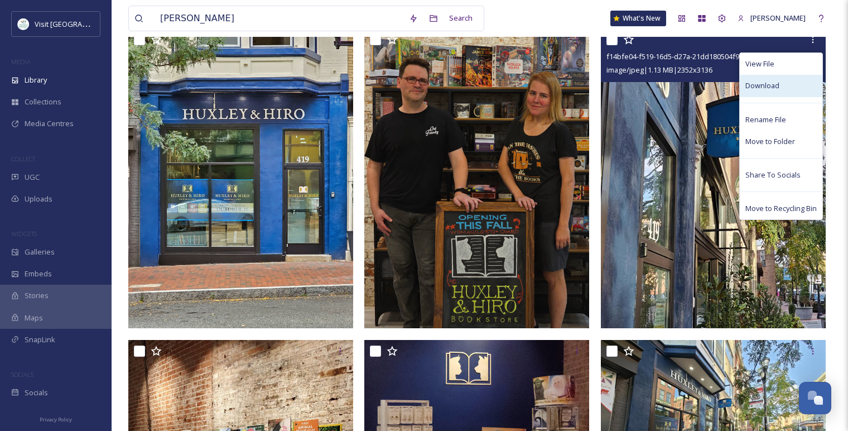 The height and width of the screenshot is (431, 848). Describe the element at coordinates (762, 85) in the screenshot. I see `span: Download` at that location.